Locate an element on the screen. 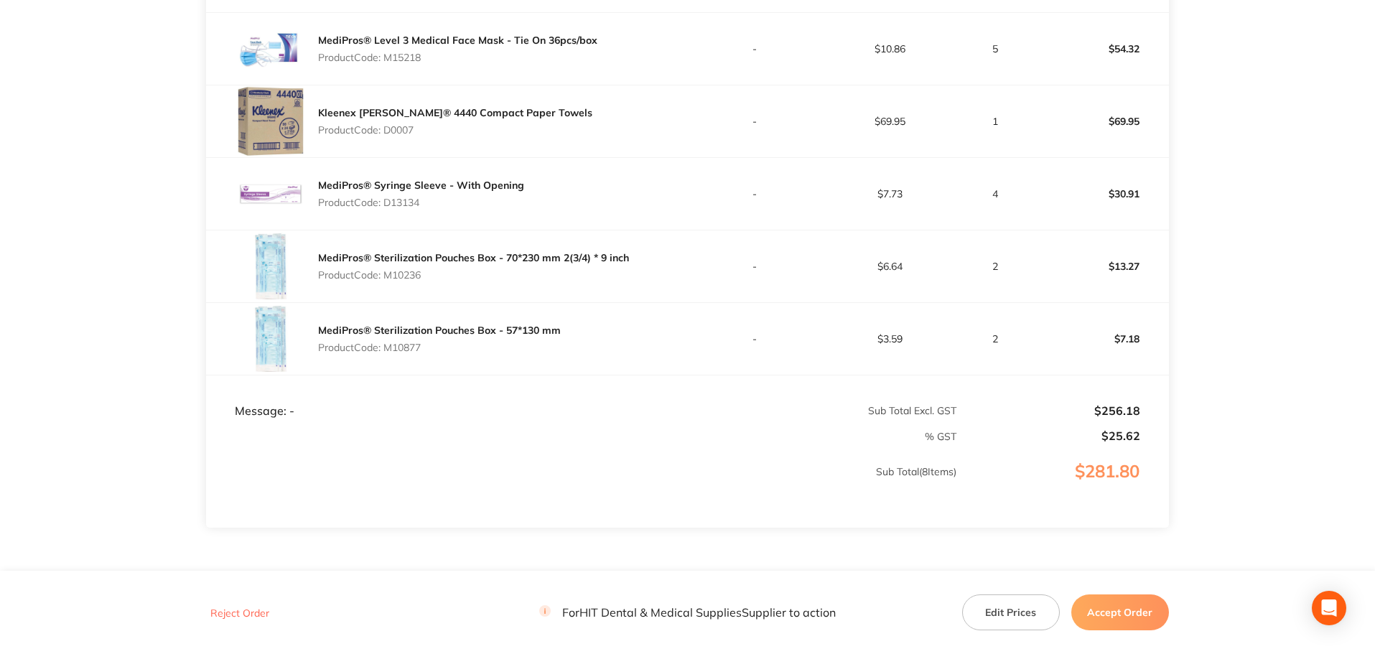 Image resolution: width=1375 pixels, height=654 pixels. img: d2ZzcXV0eg is located at coordinates (271, 49).